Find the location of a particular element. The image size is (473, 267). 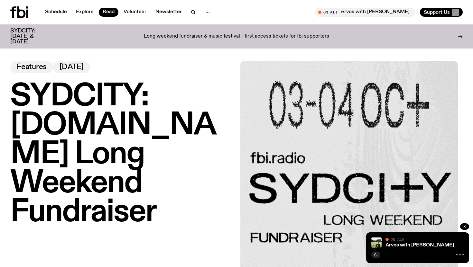

a: Explore is located at coordinates (85, 12).